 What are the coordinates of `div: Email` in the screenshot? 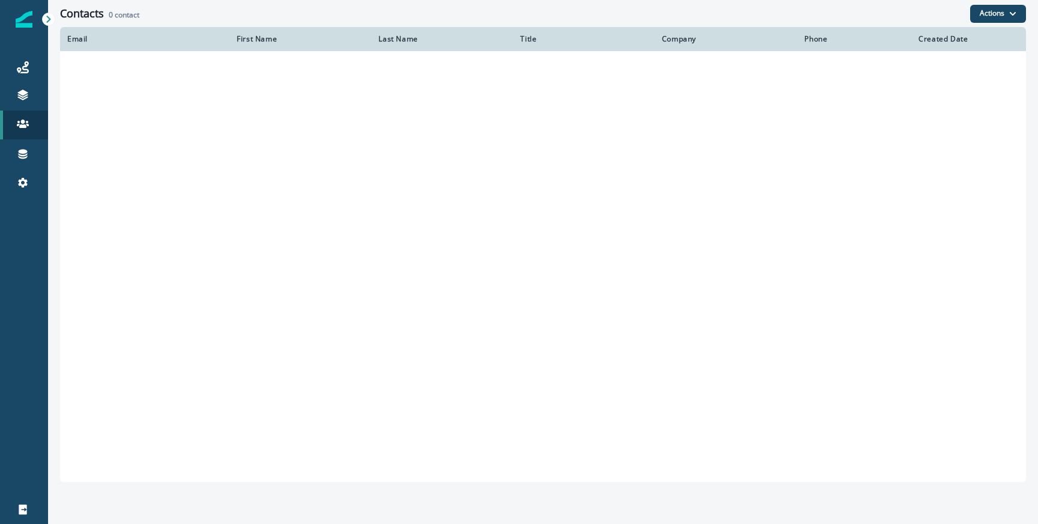 It's located at (145, 39).